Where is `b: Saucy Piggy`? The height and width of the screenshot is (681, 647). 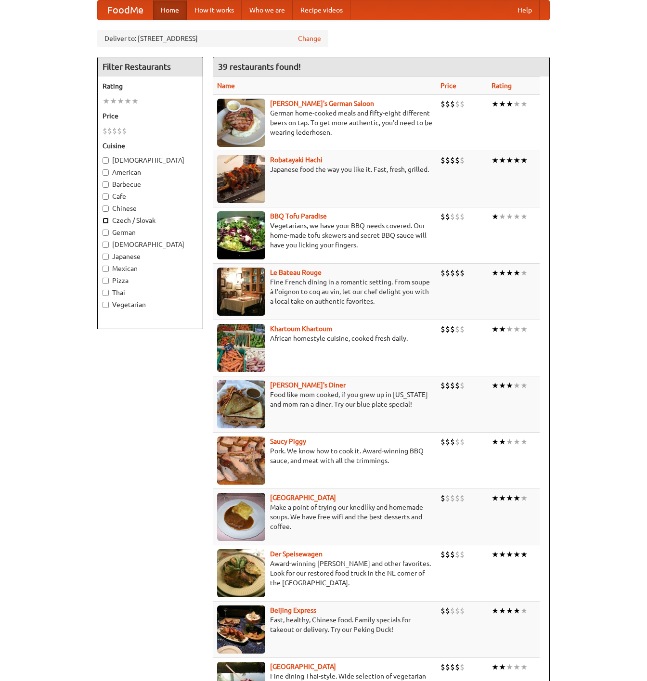 b: Saucy Piggy is located at coordinates (288, 441).